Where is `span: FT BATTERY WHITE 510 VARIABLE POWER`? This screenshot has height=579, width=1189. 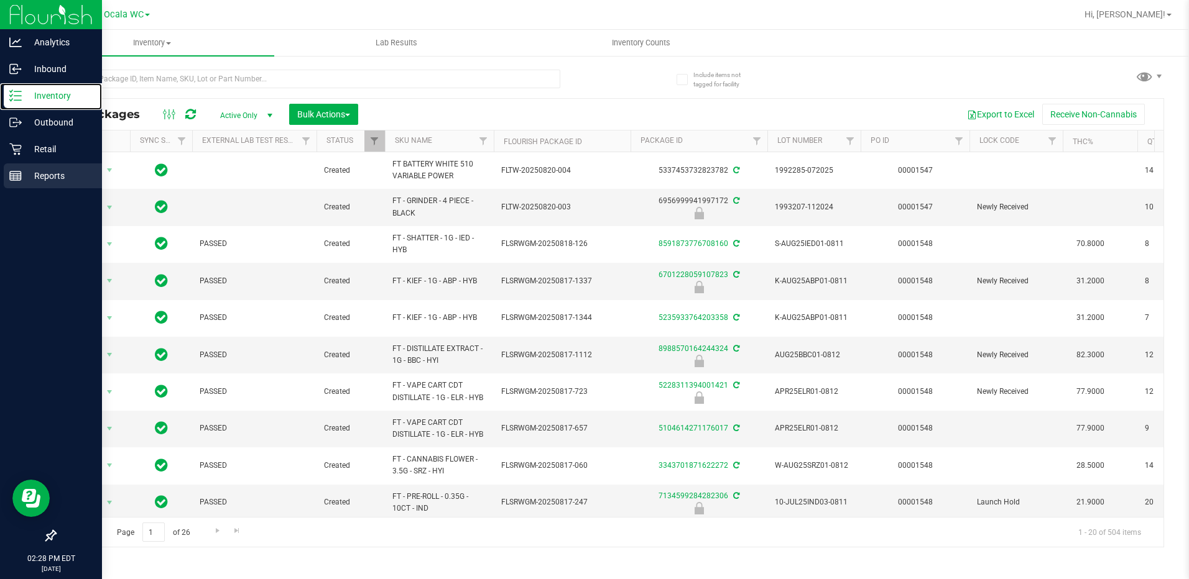
span: FT BATTERY WHITE 510 VARIABLE POWER is located at coordinates (439, 170).